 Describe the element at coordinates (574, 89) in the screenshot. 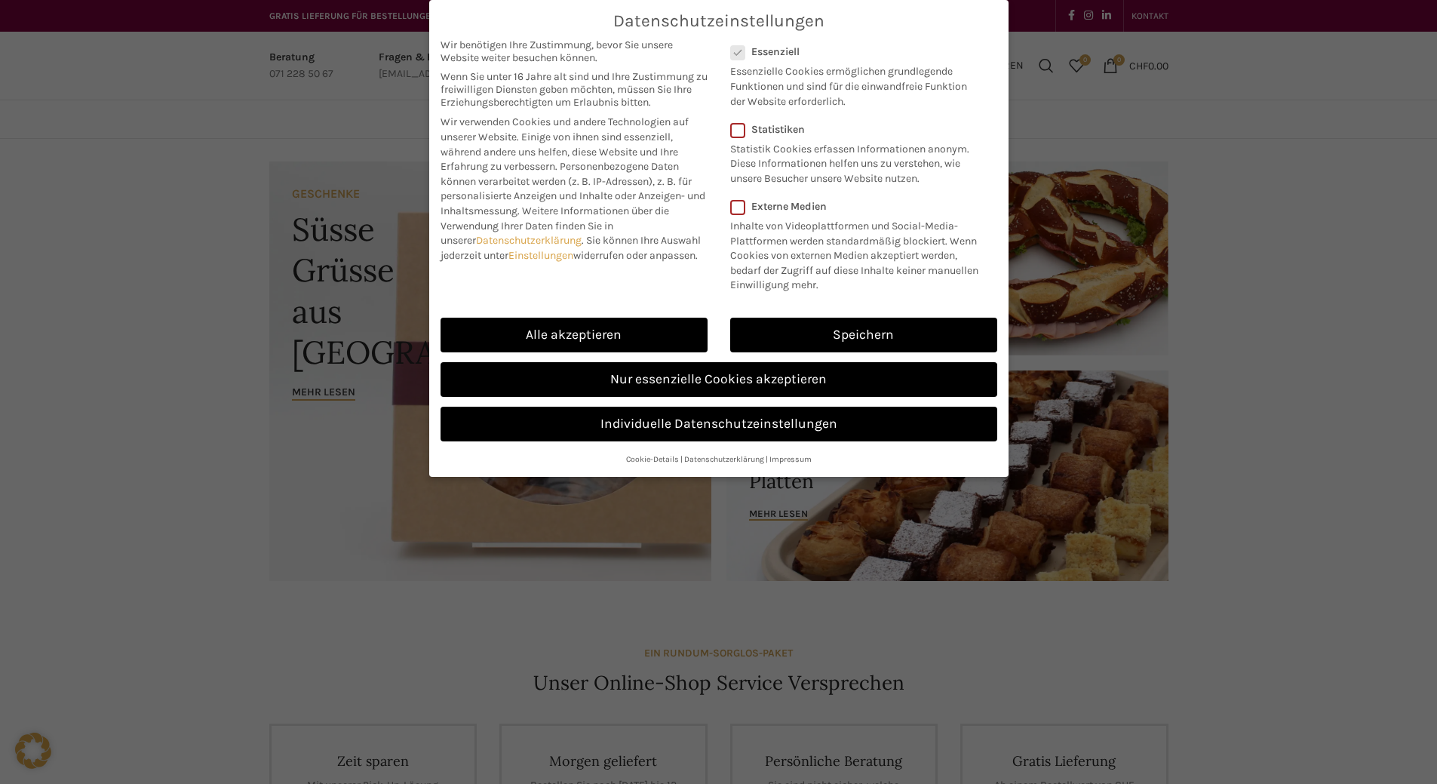

I see `span: Wenn Sie unter 16 Jahre alt sind und Ihre Zustimmung zu freiwilligen Diensten geben möchten, müss...` at that location.